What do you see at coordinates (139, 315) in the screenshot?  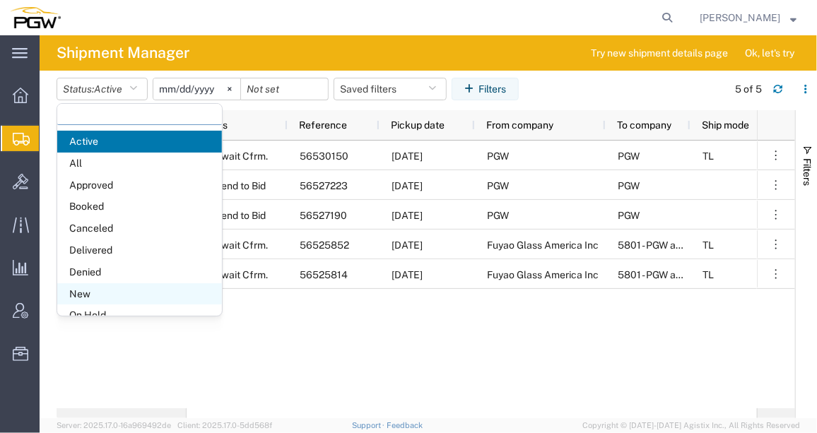 I see `span: On Hold` at bounding box center [139, 315].